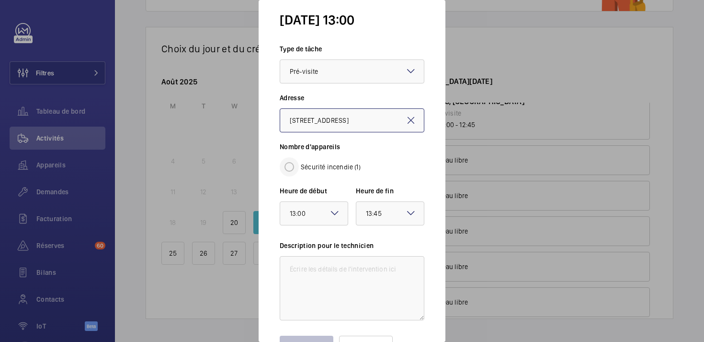 The image size is (704, 342). I want to click on label: Description pour le technicien, so click(352, 245).